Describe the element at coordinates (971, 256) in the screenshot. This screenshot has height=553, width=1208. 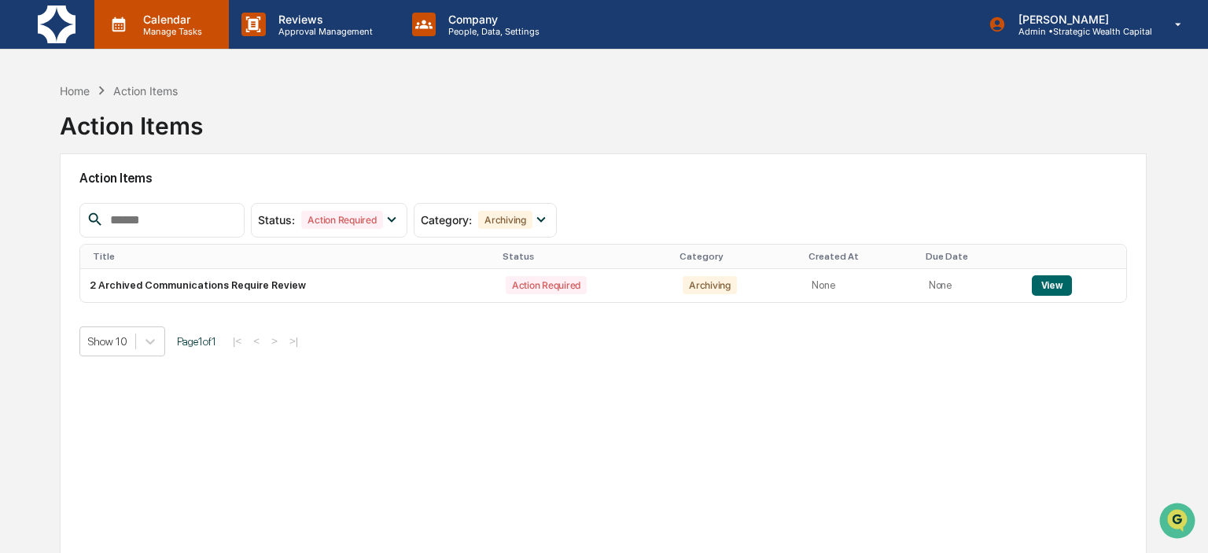
I see `div: Due Date` at that location.